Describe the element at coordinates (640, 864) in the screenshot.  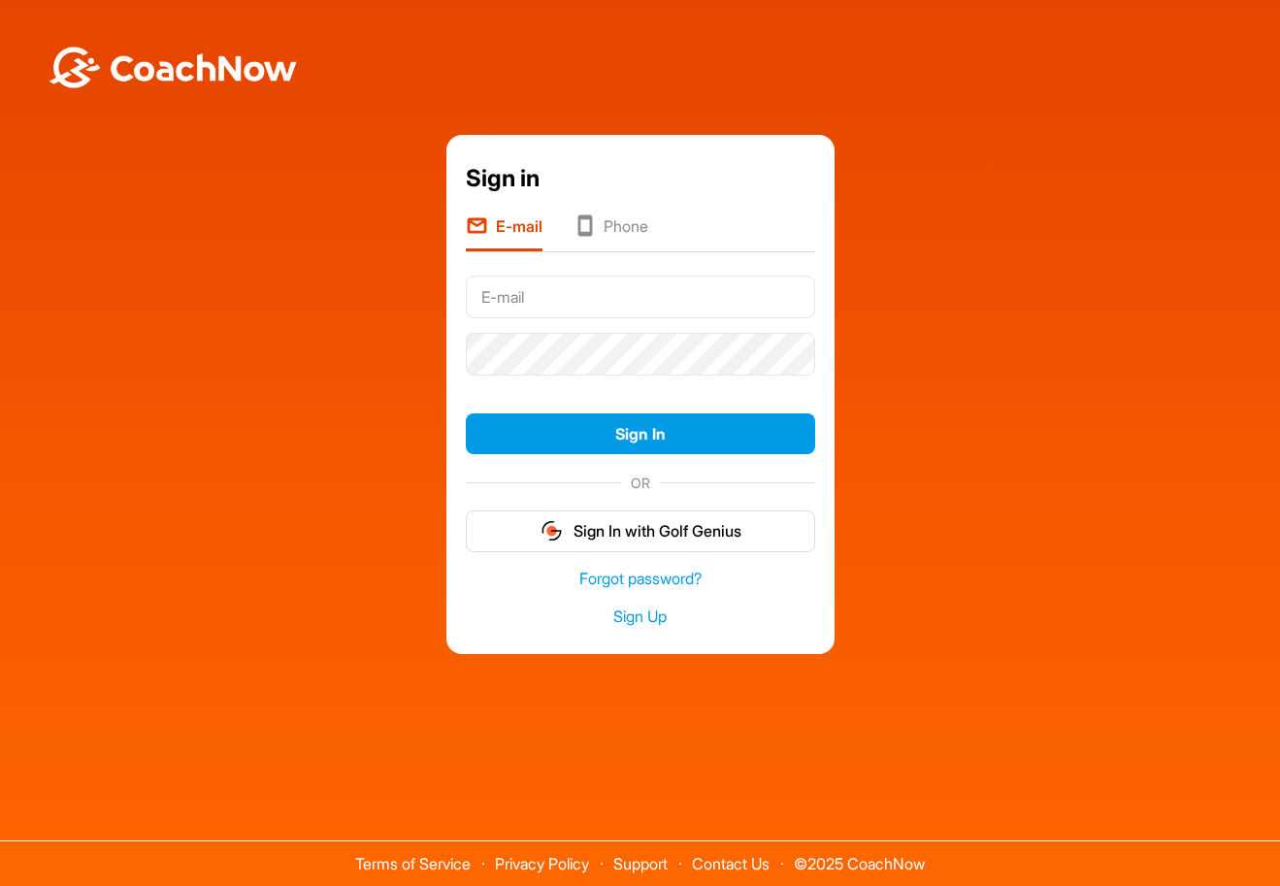
I see `a: Support` at that location.